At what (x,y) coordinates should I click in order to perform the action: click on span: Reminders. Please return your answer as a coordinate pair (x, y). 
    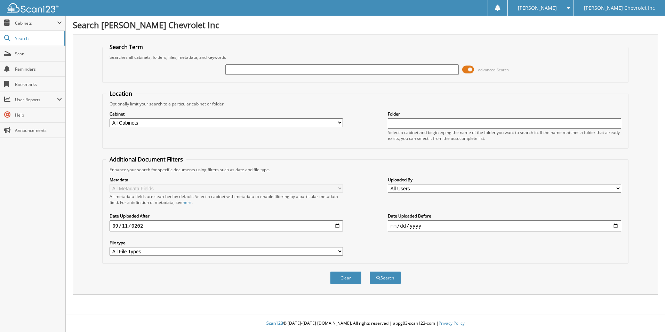
    Looking at the image, I should click on (38, 69).